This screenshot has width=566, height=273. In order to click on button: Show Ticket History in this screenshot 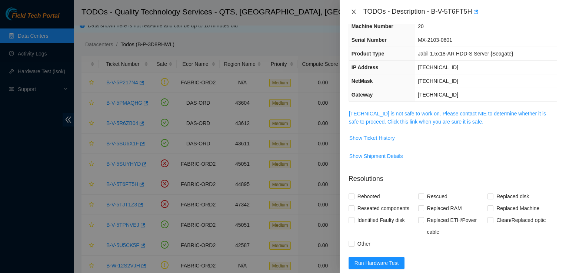, I will do `click(372, 138)`.